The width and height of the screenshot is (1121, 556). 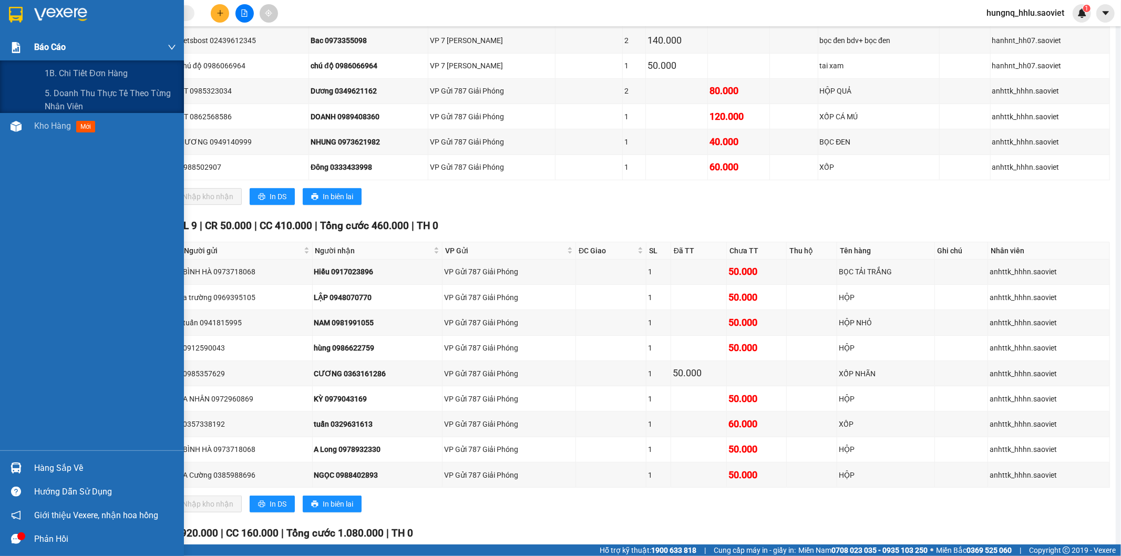 What do you see at coordinates (247, 298) in the screenshot?
I see `div: a trường 0969395105` at bounding box center [247, 298].